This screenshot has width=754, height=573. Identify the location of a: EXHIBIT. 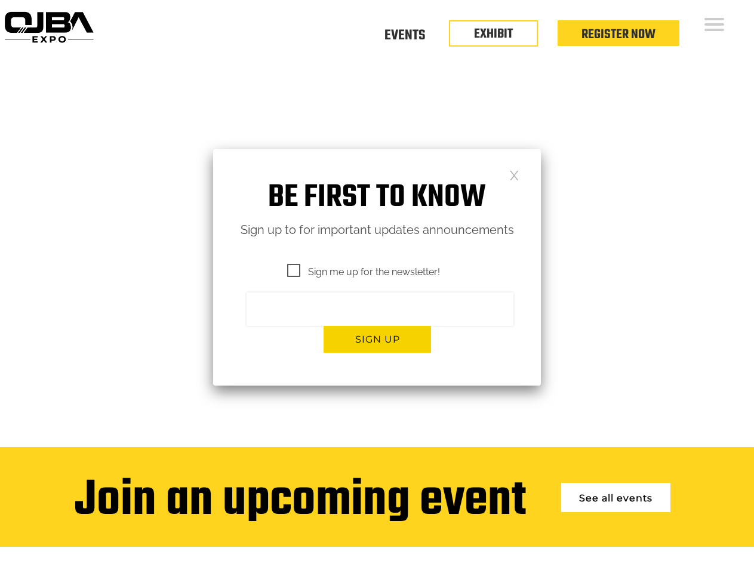
(493, 34).